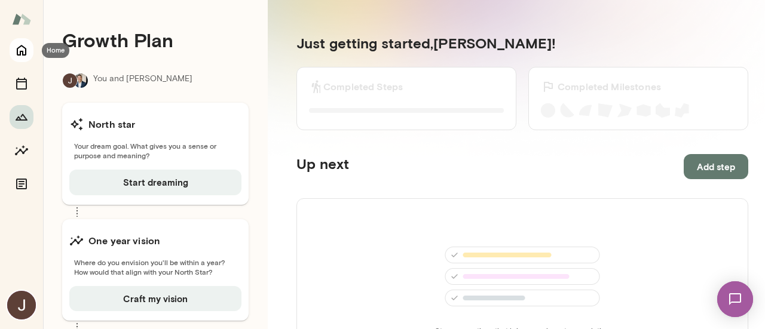 This screenshot has height=329, width=765. Describe the element at coordinates (22, 117) in the screenshot. I see `button: Growth Plan` at that location.